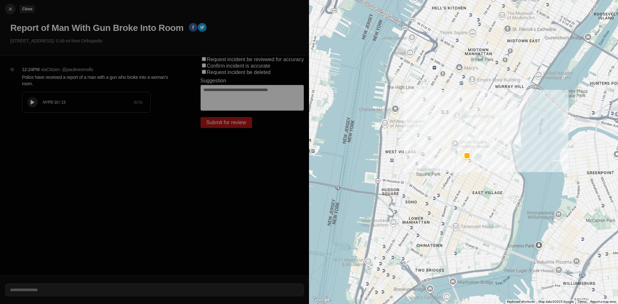  What do you see at coordinates (582, 301) in the screenshot?
I see `a: Terms` at bounding box center [582, 301].